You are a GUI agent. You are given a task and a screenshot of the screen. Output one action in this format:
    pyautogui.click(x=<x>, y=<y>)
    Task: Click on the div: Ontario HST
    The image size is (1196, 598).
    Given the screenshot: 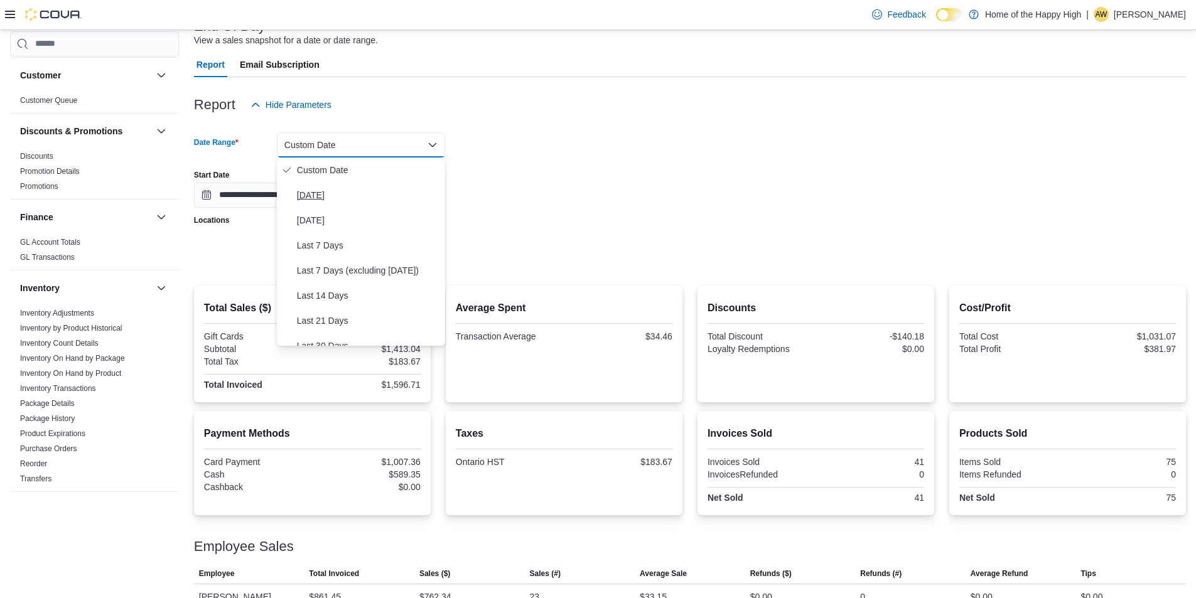 What is the action you would take?
    pyautogui.click(x=509, y=462)
    